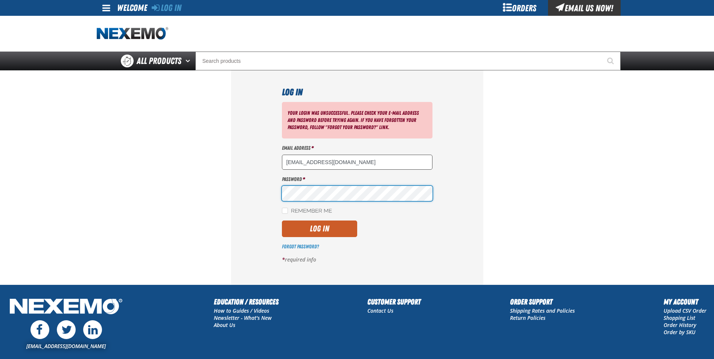  What do you see at coordinates (307, 211) in the screenshot?
I see `label: Remember Me` at bounding box center [307, 211].